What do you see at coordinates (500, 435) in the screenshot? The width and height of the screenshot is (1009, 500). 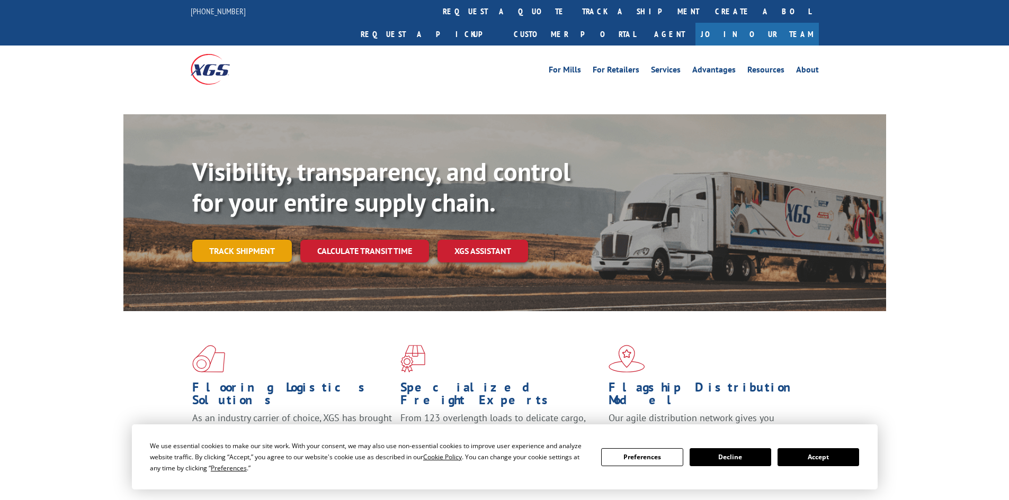 I see `p: From 123 overlength loads to delicate cargo, our experienced staff knows the best way to move you...` at bounding box center [500, 435].